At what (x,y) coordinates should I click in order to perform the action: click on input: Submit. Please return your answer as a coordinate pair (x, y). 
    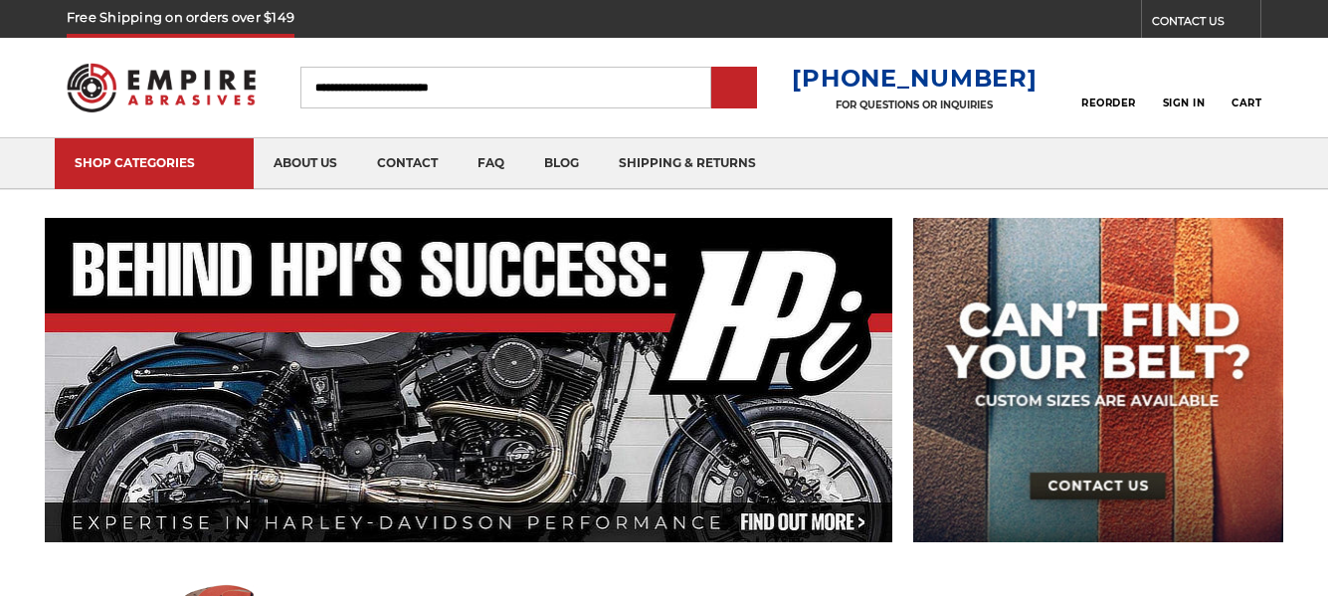
    Looking at the image, I should click on (734, 89).